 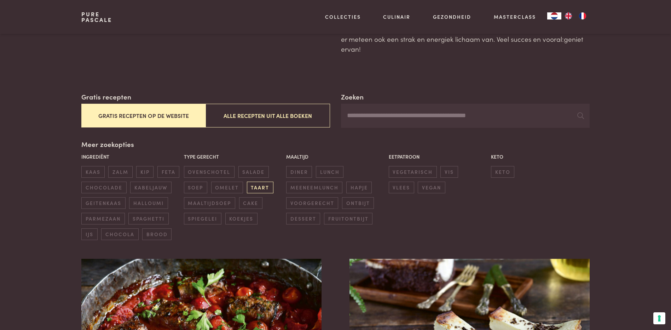 I want to click on span: spaghetti, so click(x=148, y=218).